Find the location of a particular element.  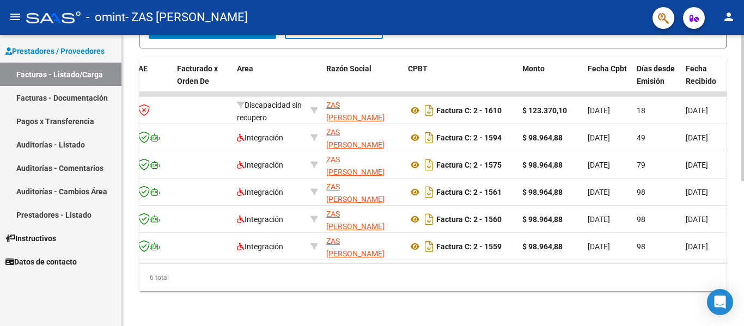

span: CAE is located at coordinates (141, 69).